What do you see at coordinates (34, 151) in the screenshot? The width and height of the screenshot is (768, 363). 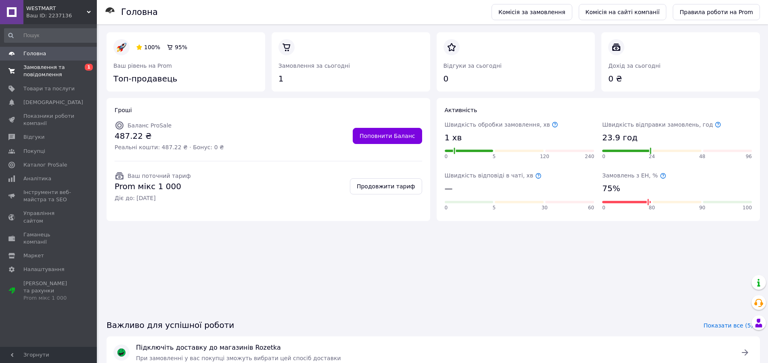 I see `span: Покупці` at bounding box center [34, 151].